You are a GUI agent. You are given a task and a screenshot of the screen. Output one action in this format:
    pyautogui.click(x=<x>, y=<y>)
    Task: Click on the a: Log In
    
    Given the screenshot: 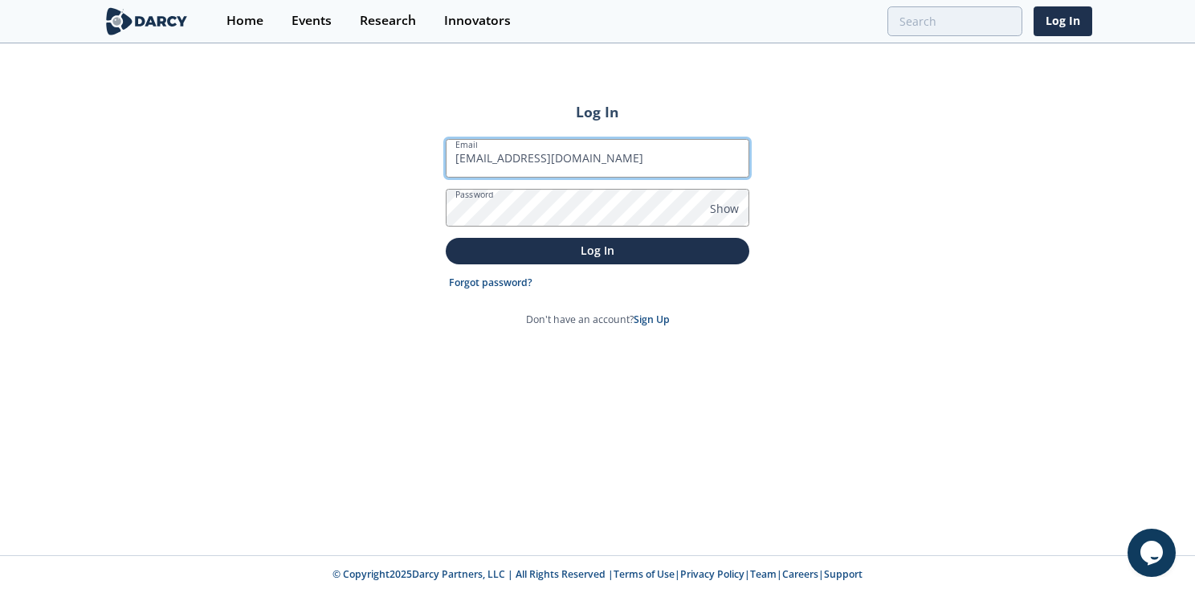 What is the action you would take?
    pyautogui.click(x=1063, y=21)
    